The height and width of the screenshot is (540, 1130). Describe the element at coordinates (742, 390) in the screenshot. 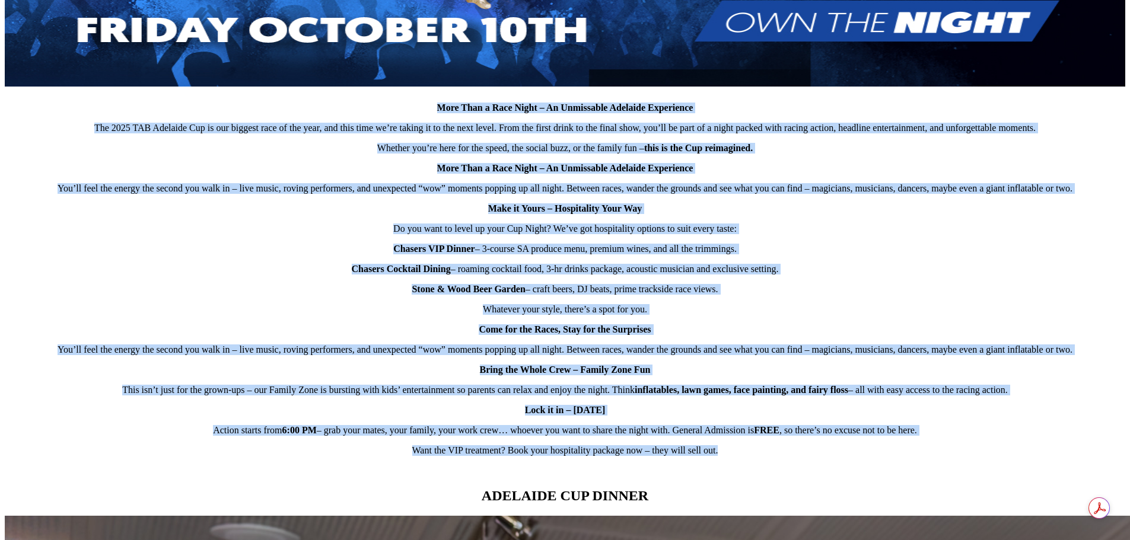

I see `strong: inflatables, lawn games, face painting, and fairy floss` at that location.